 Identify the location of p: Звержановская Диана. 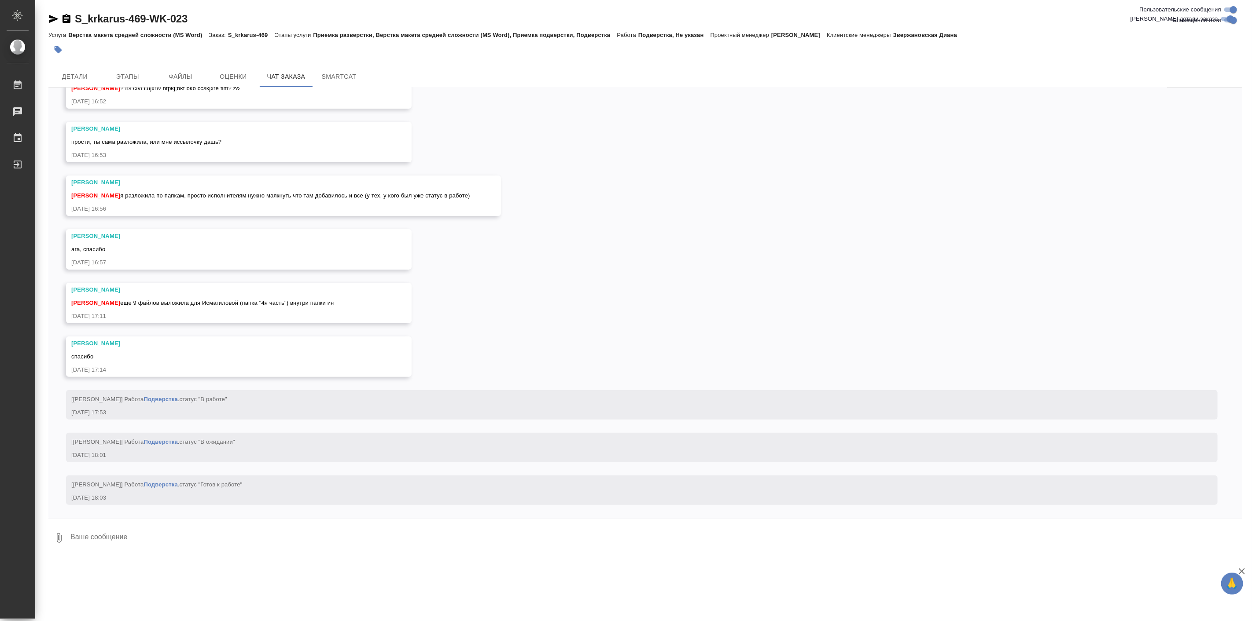
(928, 35).